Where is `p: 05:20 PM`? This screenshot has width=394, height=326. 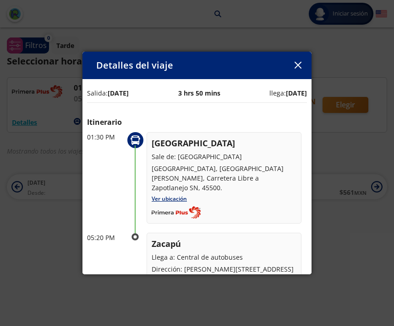 p: 05:20 PM is located at coordinates (105, 237).